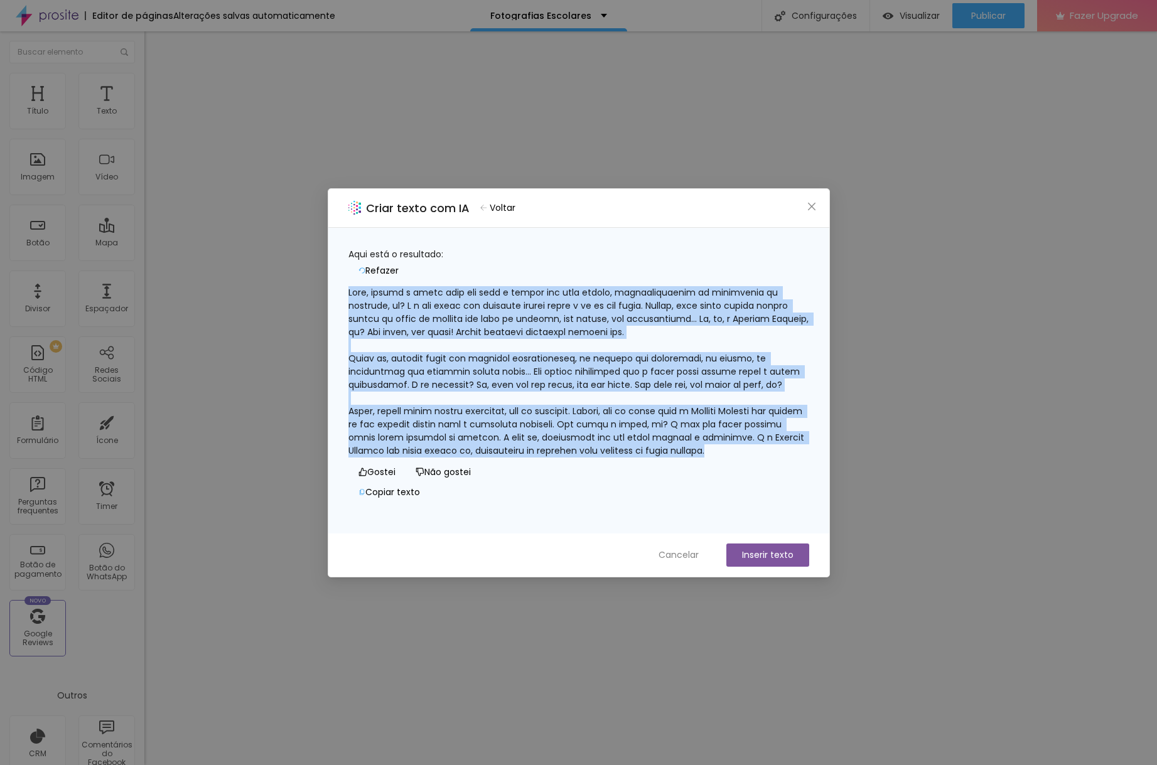  I want to click on button: Gostei, so click(377, 473).